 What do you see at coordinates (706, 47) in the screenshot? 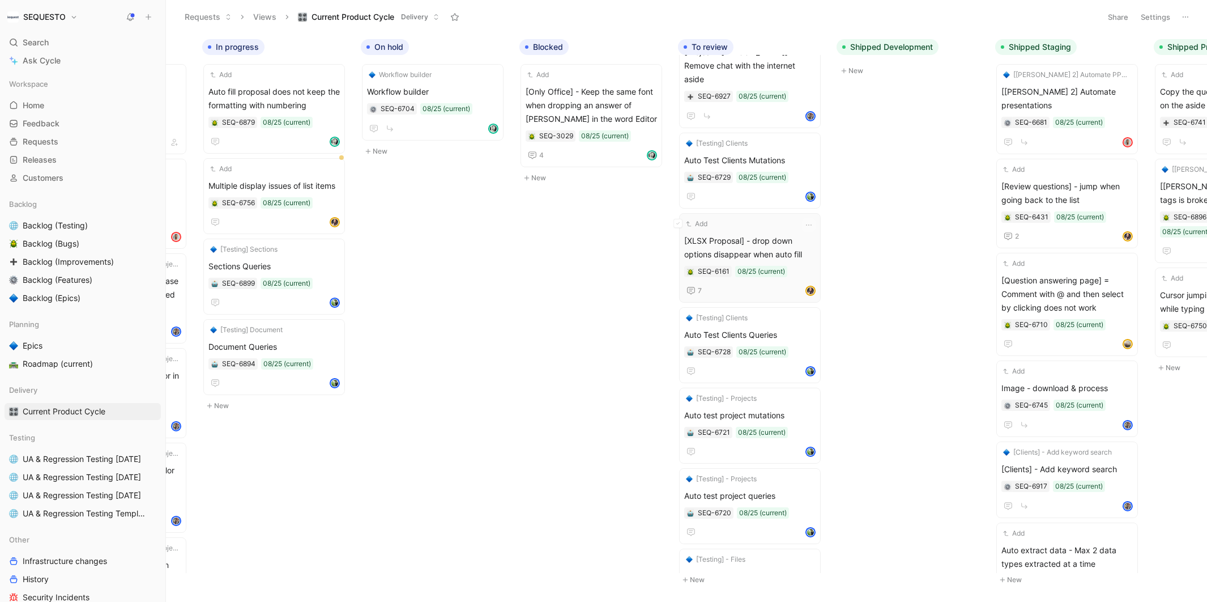
I see `button: To review` at bounding box center [706, 47].